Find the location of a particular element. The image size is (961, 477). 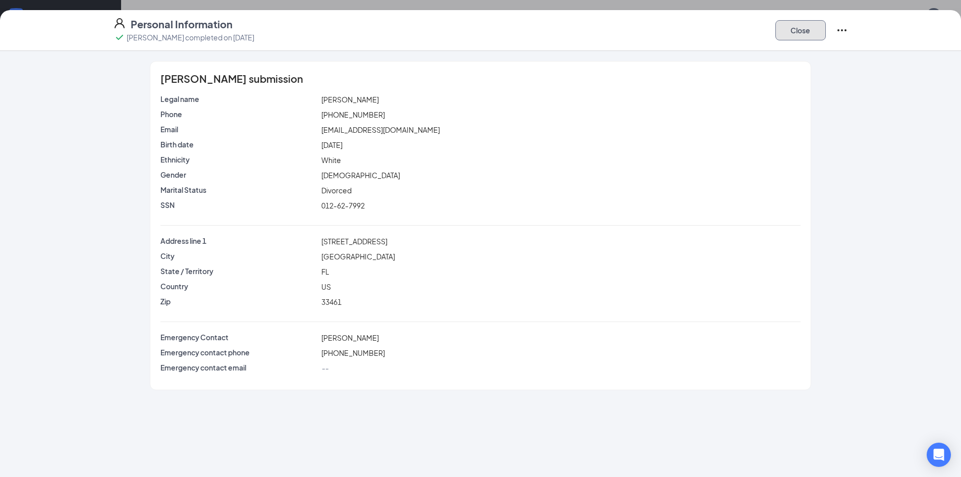

svg: User is located at coordinates (120, 23).